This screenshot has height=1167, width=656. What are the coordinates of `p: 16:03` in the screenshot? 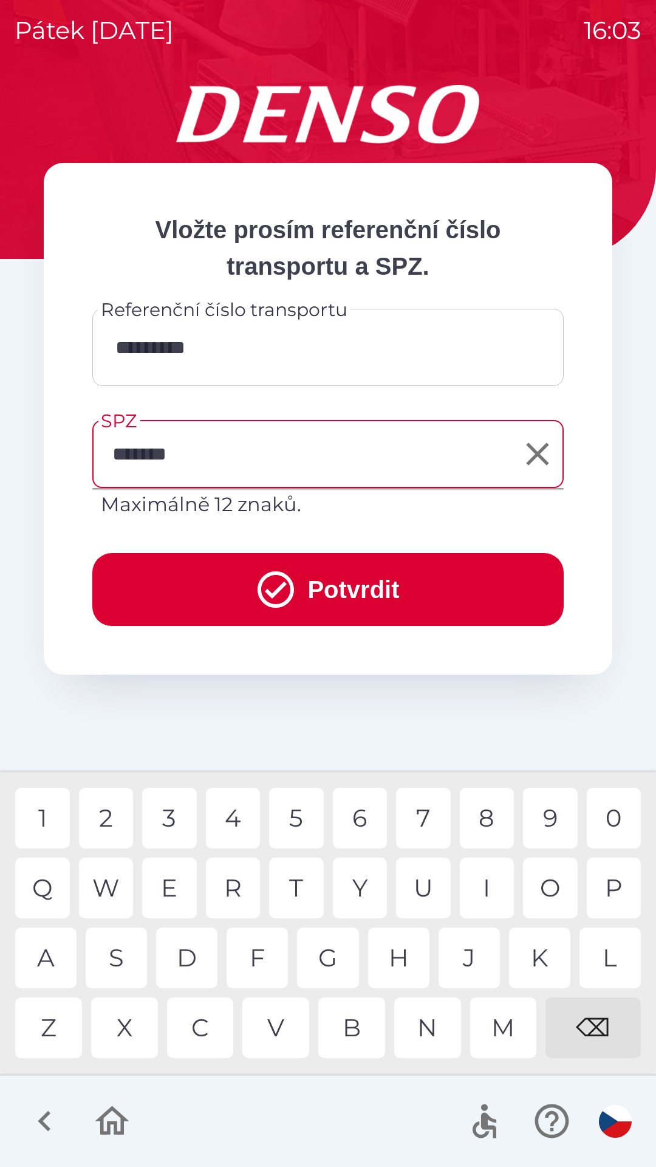 It's located at (613, 30).